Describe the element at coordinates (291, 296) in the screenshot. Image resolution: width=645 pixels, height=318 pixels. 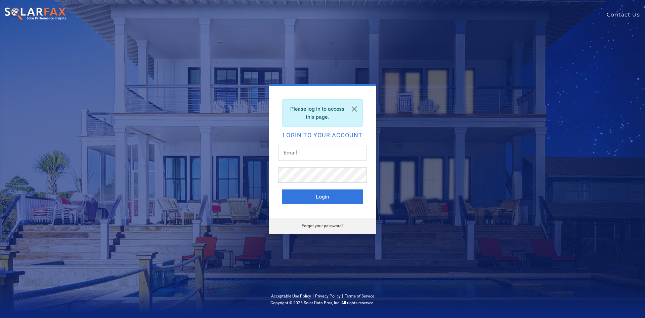
I see `a: Acceptable Use Policy` at that location.